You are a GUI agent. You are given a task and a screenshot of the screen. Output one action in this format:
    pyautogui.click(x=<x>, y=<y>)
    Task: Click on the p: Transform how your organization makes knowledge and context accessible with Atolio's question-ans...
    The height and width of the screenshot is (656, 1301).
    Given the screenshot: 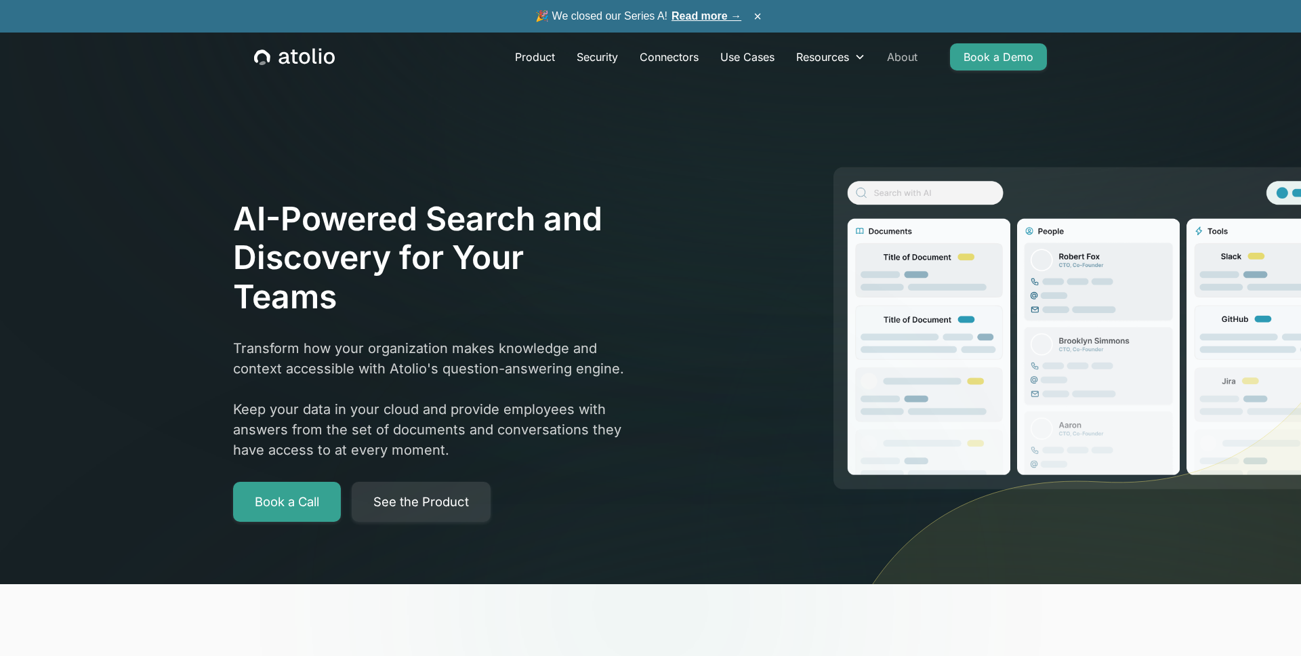 What is the action you would take?
    pyautogui.click(x=432, y=399)
    